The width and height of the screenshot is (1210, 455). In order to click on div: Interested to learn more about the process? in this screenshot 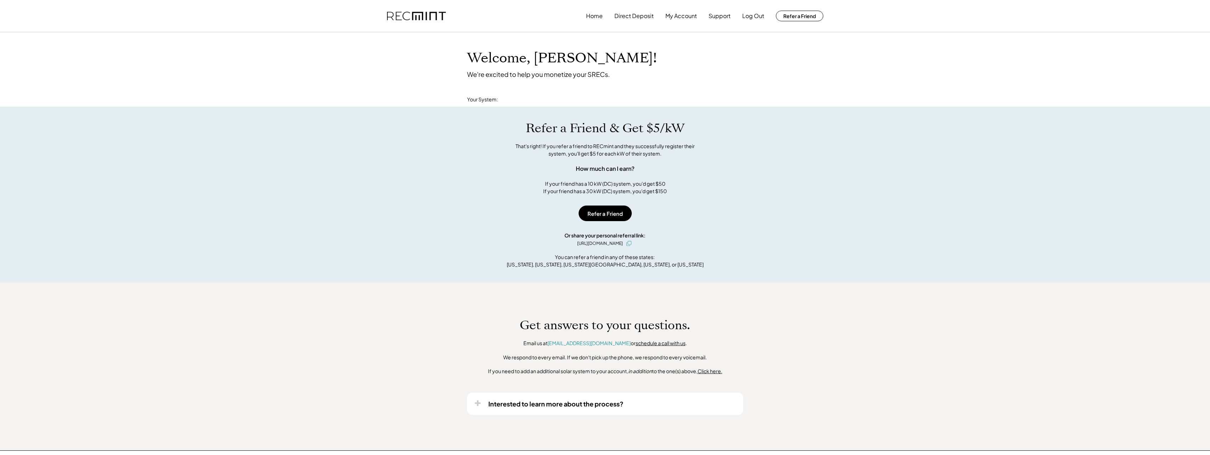, I will do `click(556, 403)`.